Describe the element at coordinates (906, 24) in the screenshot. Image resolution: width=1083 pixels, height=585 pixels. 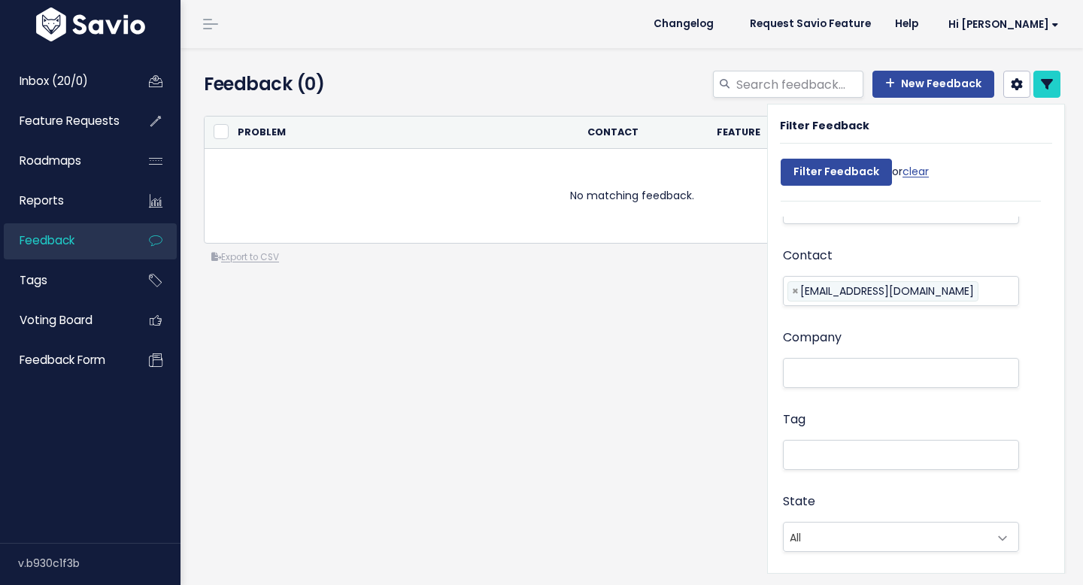
I see `a: Help` at that location.